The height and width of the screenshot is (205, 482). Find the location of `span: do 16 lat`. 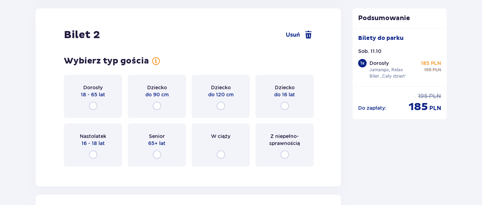

span: do 16 lat is located at coordinates (284, 95).